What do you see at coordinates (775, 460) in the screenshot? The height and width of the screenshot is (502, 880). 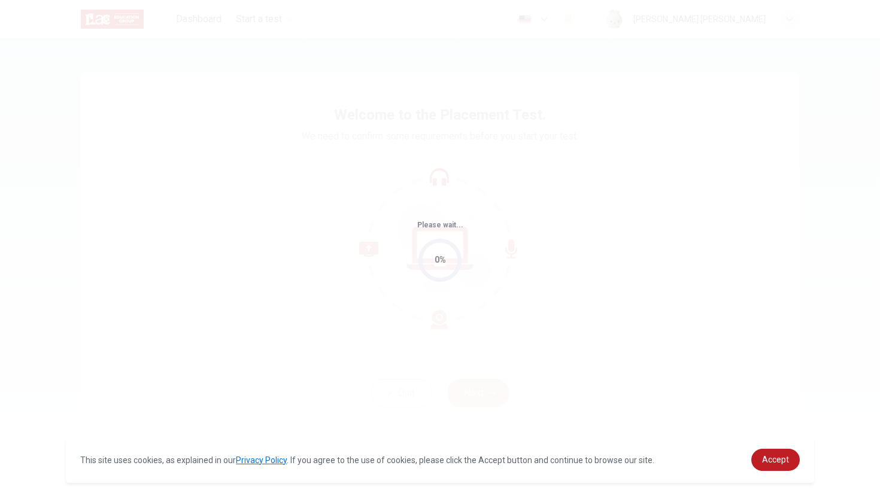 I see `a: dismiss cookie message` at bounding box center [775, 460].